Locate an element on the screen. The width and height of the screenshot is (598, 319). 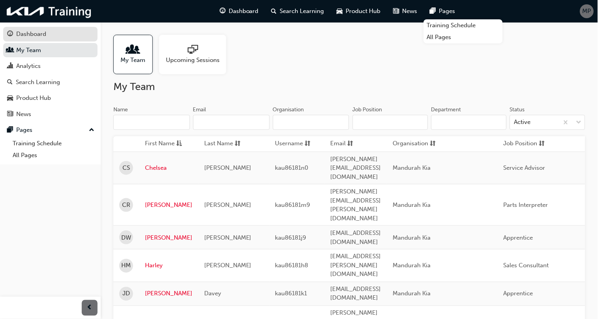
button: Usernamesorting-icon is located at coordinates (297, 144).